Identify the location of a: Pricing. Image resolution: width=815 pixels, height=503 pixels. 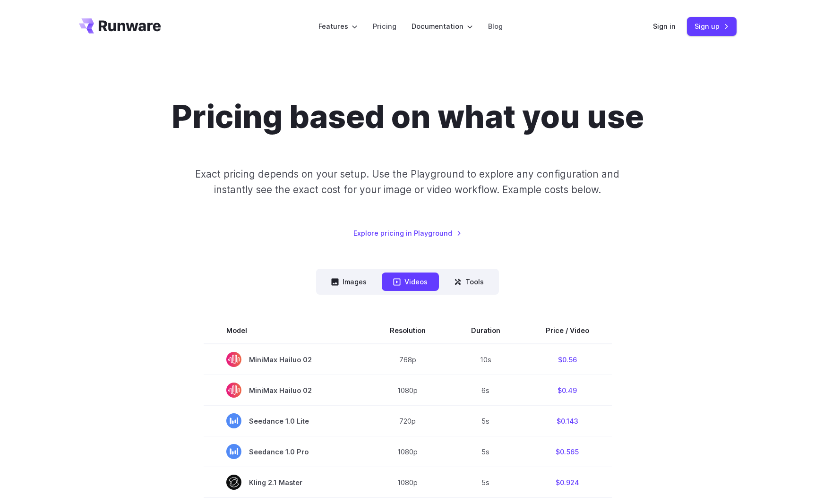
(385, 26).